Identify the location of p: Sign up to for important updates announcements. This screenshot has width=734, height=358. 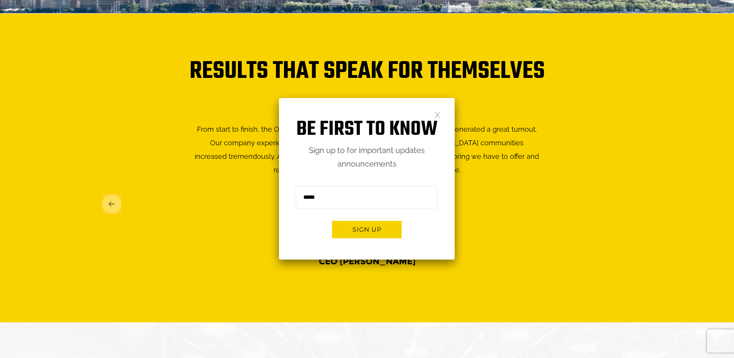
(367, 157).